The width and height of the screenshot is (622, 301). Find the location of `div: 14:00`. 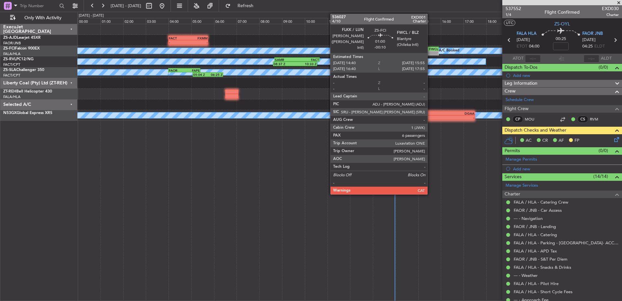

div: 14:00 is located at coordinates (407, 21).